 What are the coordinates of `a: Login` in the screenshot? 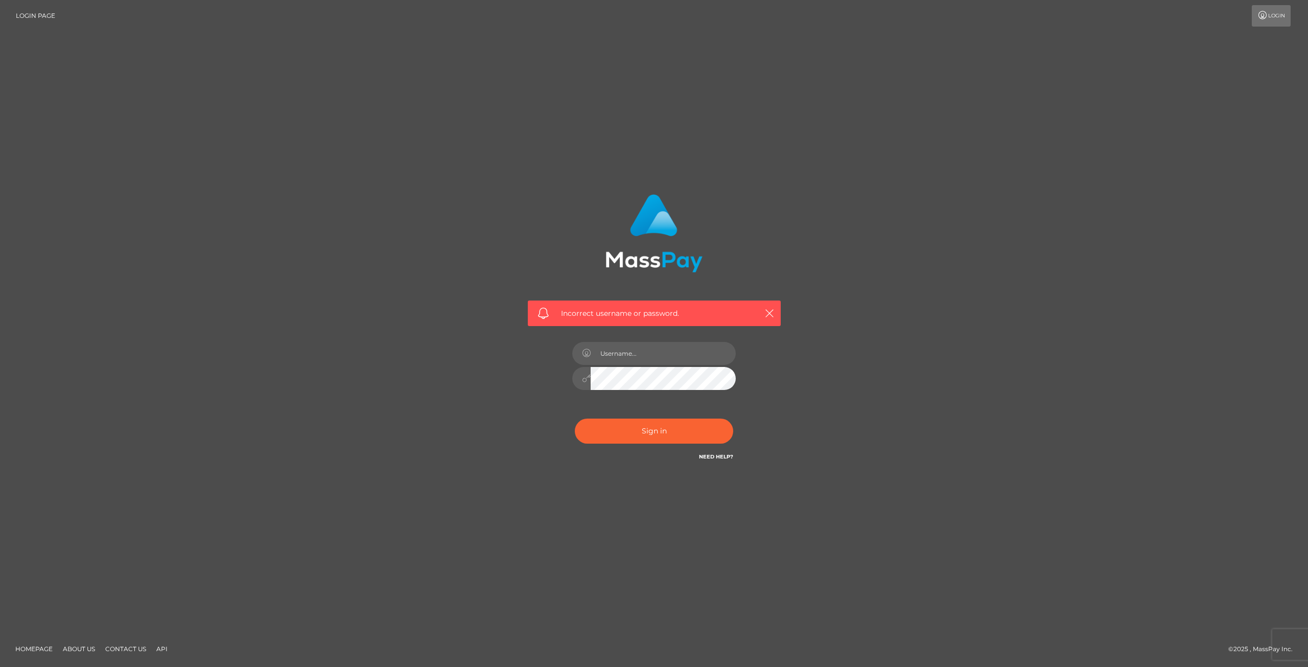 It's located at (1271, 16).